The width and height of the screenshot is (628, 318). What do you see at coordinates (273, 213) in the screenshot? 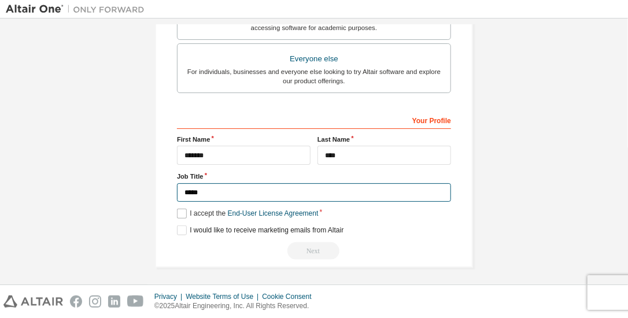
I see `a: End-User License Agreement` at bounding box center [273, 213].